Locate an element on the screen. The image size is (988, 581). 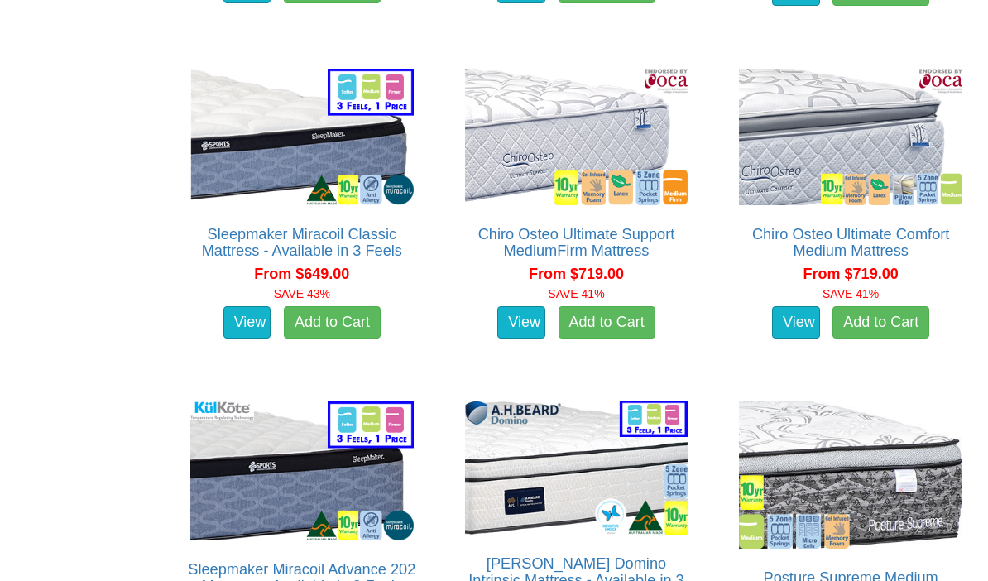
img: Sleepmaker Miracoil Advance 202 Mattress - Available in 3 Feels is located at coordinates (302, 471).